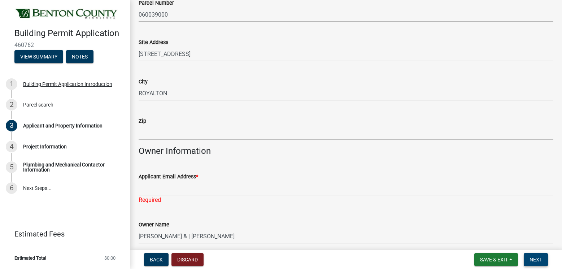 The height and width of the screenshot is (269, 562). I want to click on div: 5, so click(12, 167).